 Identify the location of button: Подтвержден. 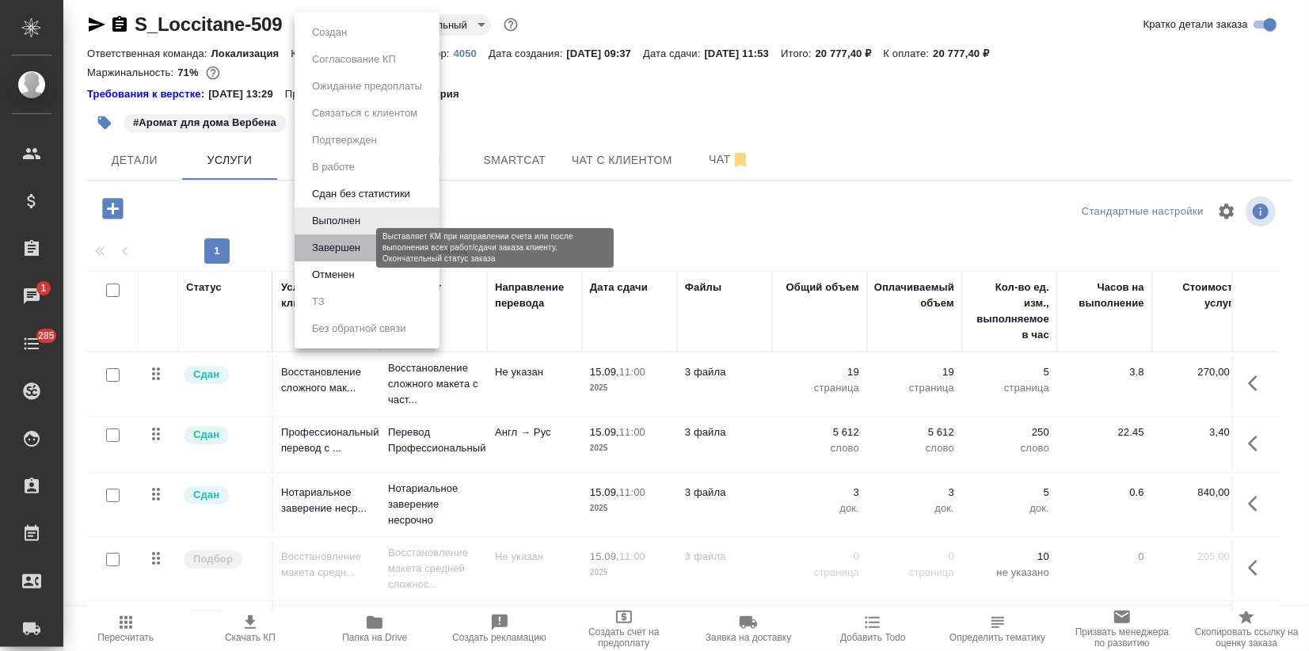
(344, 140).